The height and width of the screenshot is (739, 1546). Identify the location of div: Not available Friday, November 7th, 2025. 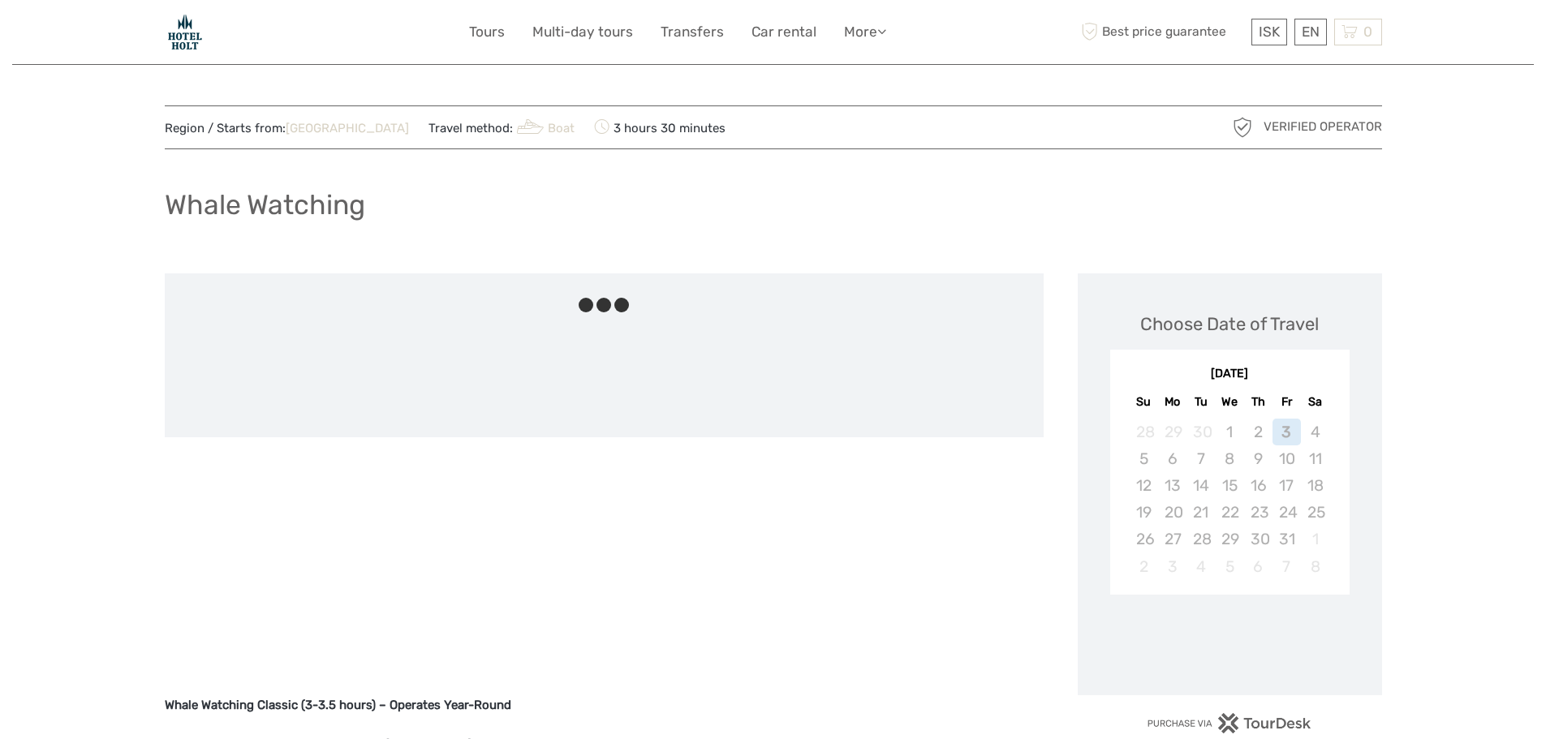
(1286, 566).